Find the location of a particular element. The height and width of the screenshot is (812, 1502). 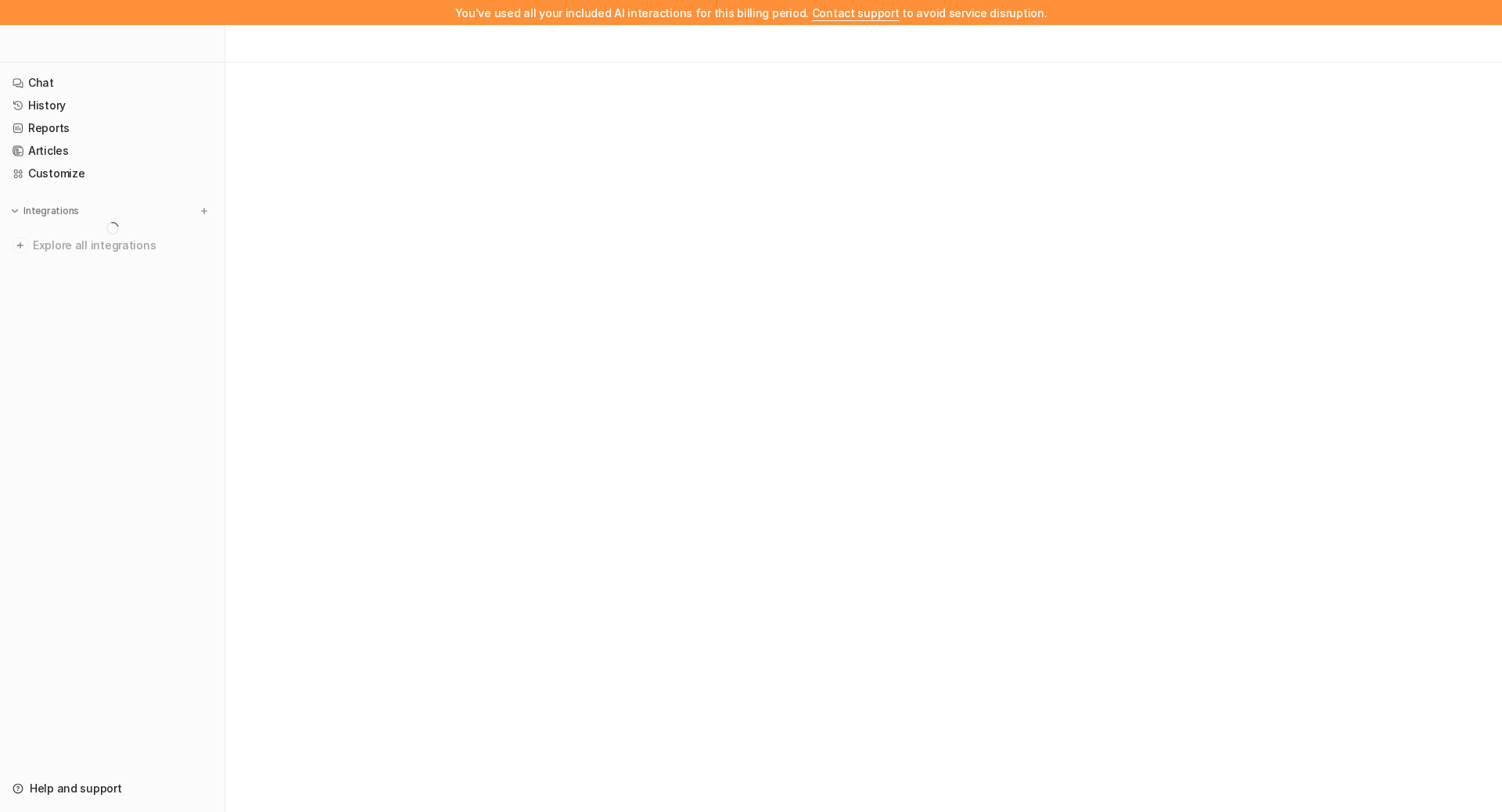

p: Integrations is located at coordinates (51, 212).